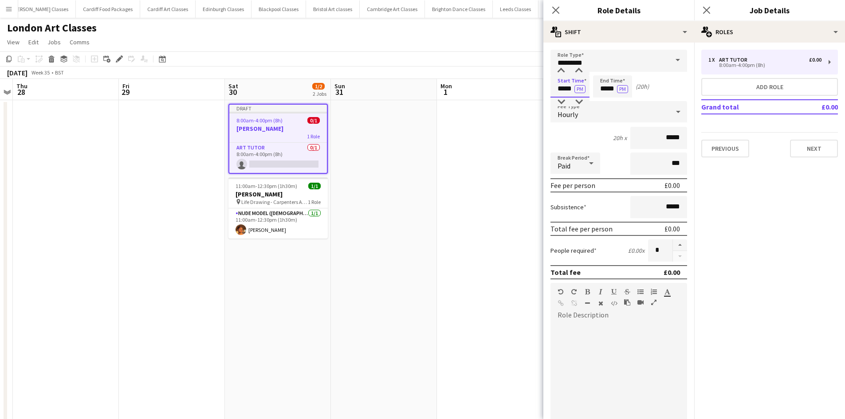 This screenshot has width=845, height=419. Describe the element at coordinates (814, 149) in the screenshot. I see `button: Next` at that location.